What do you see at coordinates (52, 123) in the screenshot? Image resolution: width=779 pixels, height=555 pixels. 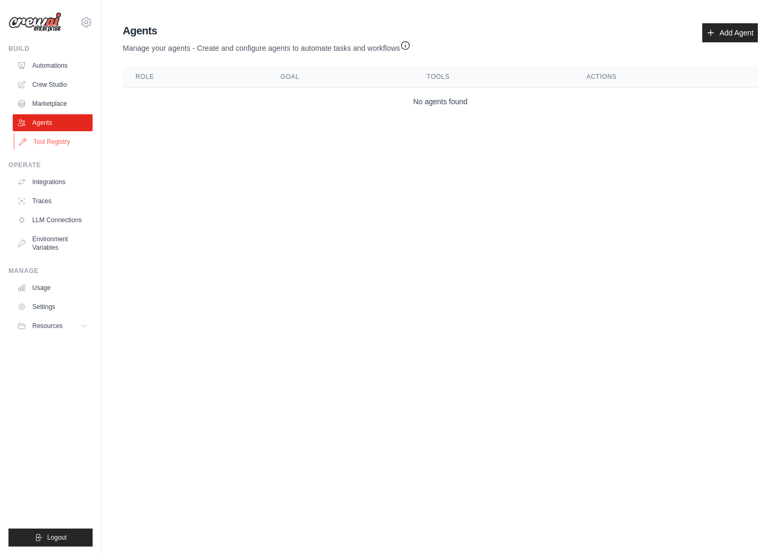 I see `a: Agents` at bounding box center [52, 123].